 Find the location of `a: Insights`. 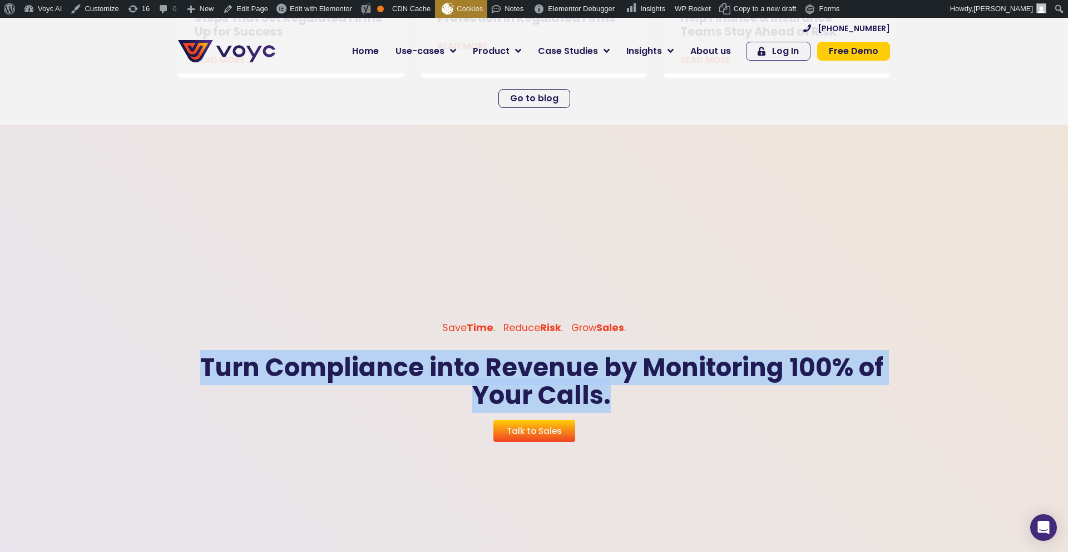

a: Insights is located at coordinates (650, 51).